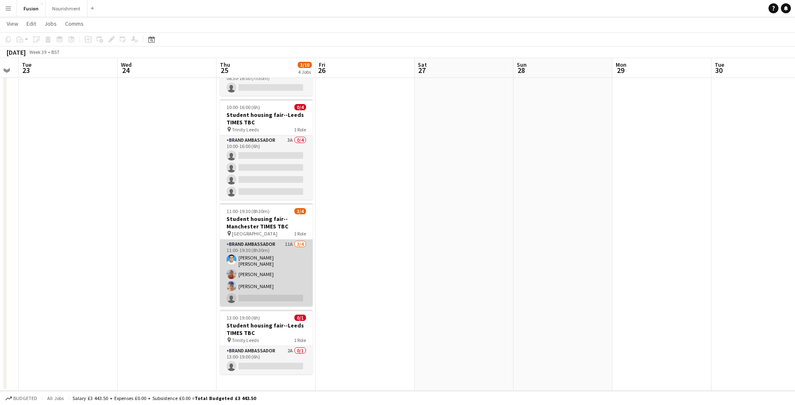 The width and height of the screenshot is (795, 405). What do you see at coordinates (31, 8) in the screenshot?
I see `button: Fusion` at bounding box center [31, 8].